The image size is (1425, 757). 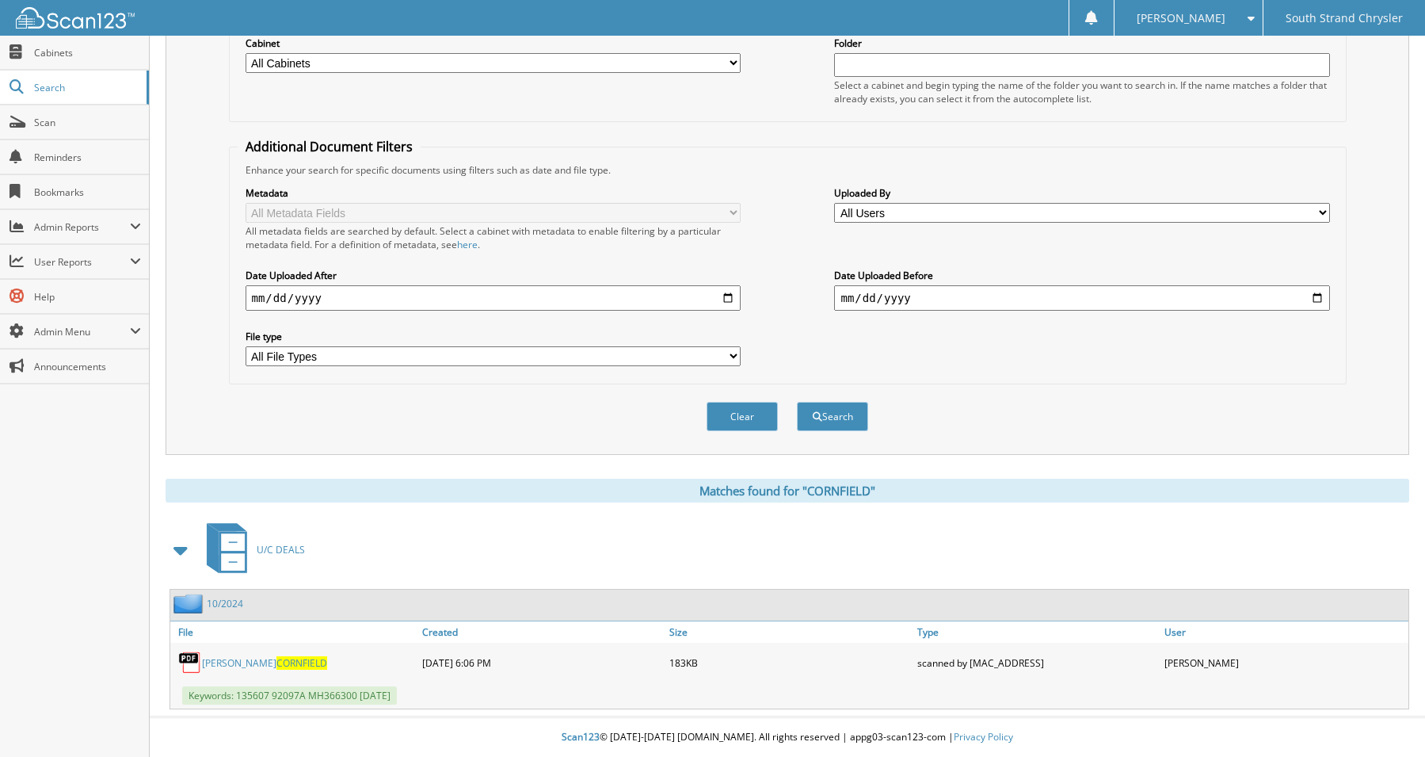 What do you see at coordinates (87, 157) in the screenshot?
I see `span: Reminders` at bounding box center [87, 157].